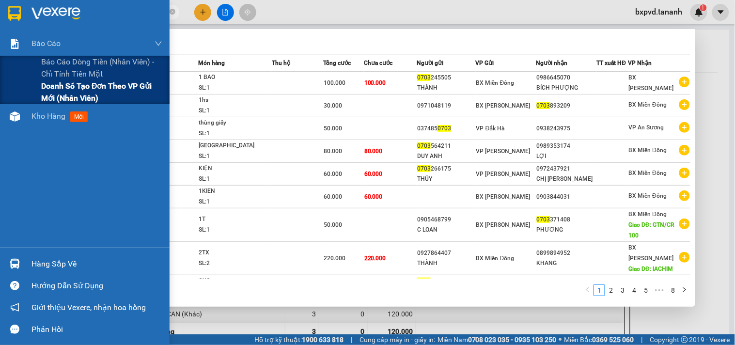 Image resolution: width=735 pixels, height=345 pixels. I want to click on div: 1 BAO, so click(235, 78).